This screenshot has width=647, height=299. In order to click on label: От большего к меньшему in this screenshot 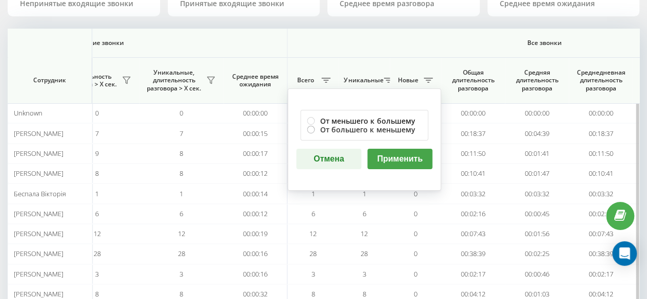, I will do `click(364, 129)`.